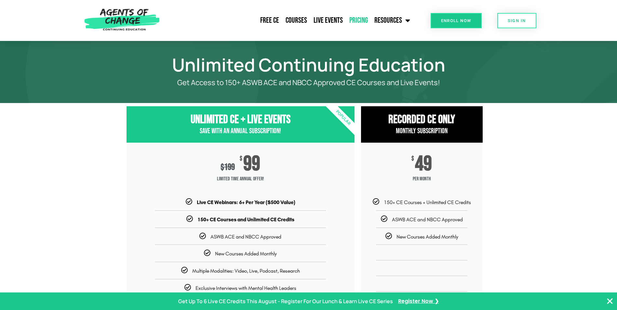  What do you see at coordinates (240, 179) in the screenshot?
I see `span: Limited Time Annual Offer!` at bounding box center [240, 179].